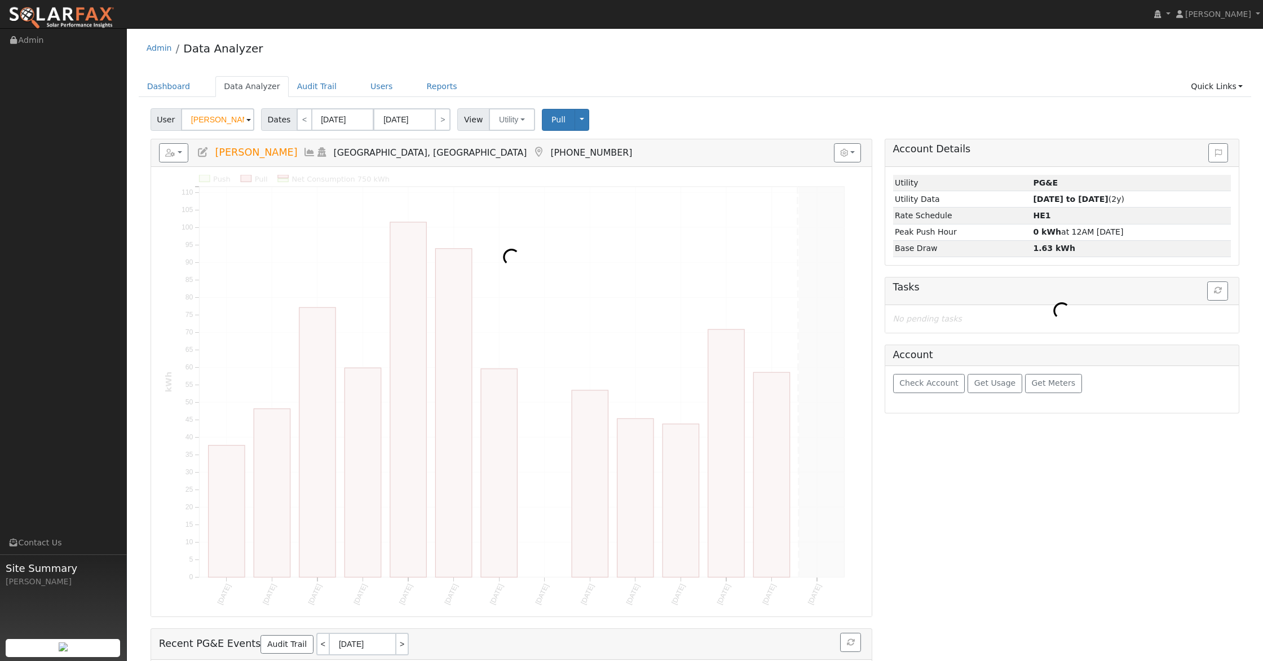 This screenshot has width=1263, height=661. I want to click on strong: ID: 17183491, authorized: 08/16/25, so click(1045, 183).